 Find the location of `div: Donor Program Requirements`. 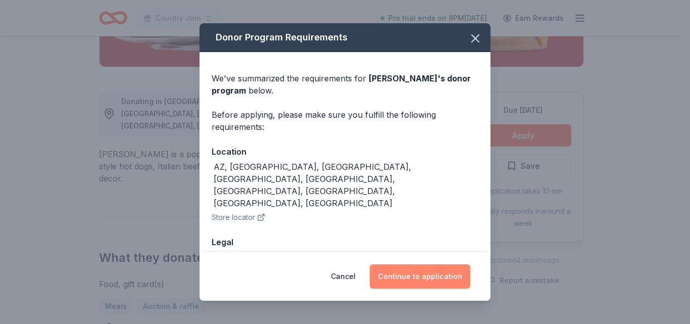

div: Donor Program Requirements is located at coordinates (345, 37).